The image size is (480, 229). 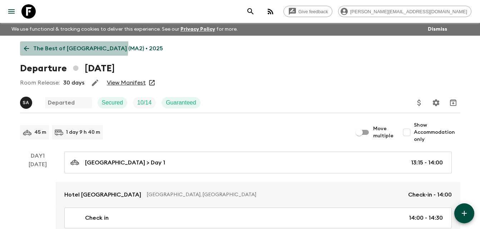 I want to click on a: Check in14:00 - 14:30, so click(x=258, y=218).